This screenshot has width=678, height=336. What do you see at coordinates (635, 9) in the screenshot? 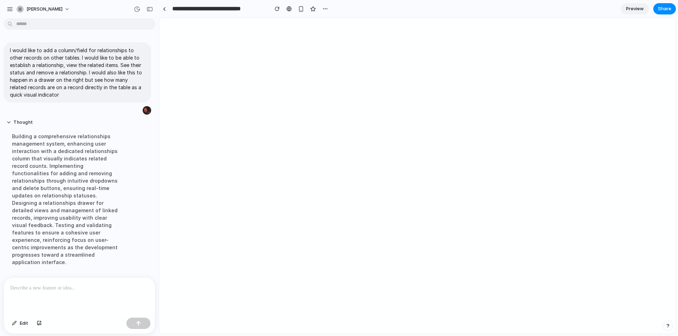
I see `a: Preview` at bounding box center [635, 9].